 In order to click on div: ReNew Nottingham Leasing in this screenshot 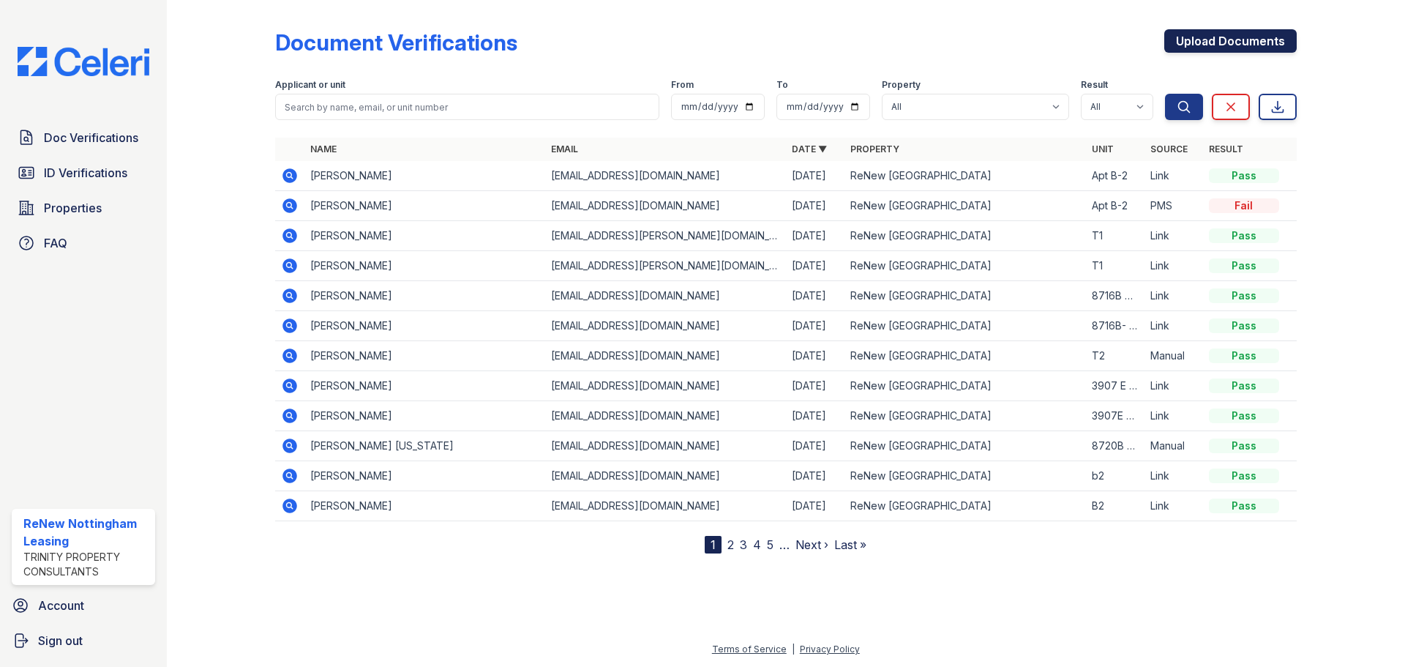, I will do `click(86, 532)`.